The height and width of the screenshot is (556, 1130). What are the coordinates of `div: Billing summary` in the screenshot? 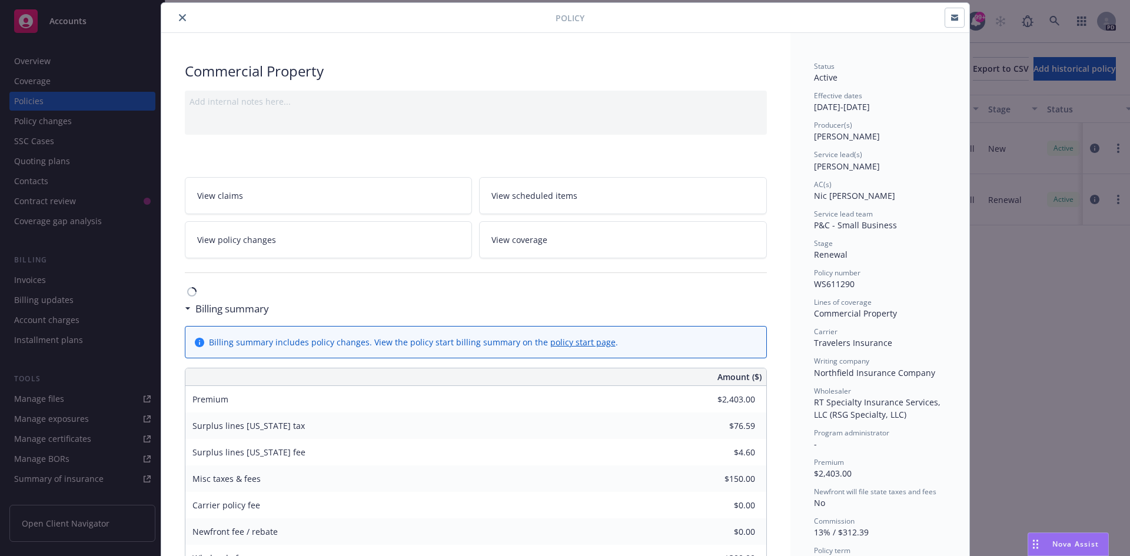 It's located at (227, 309).